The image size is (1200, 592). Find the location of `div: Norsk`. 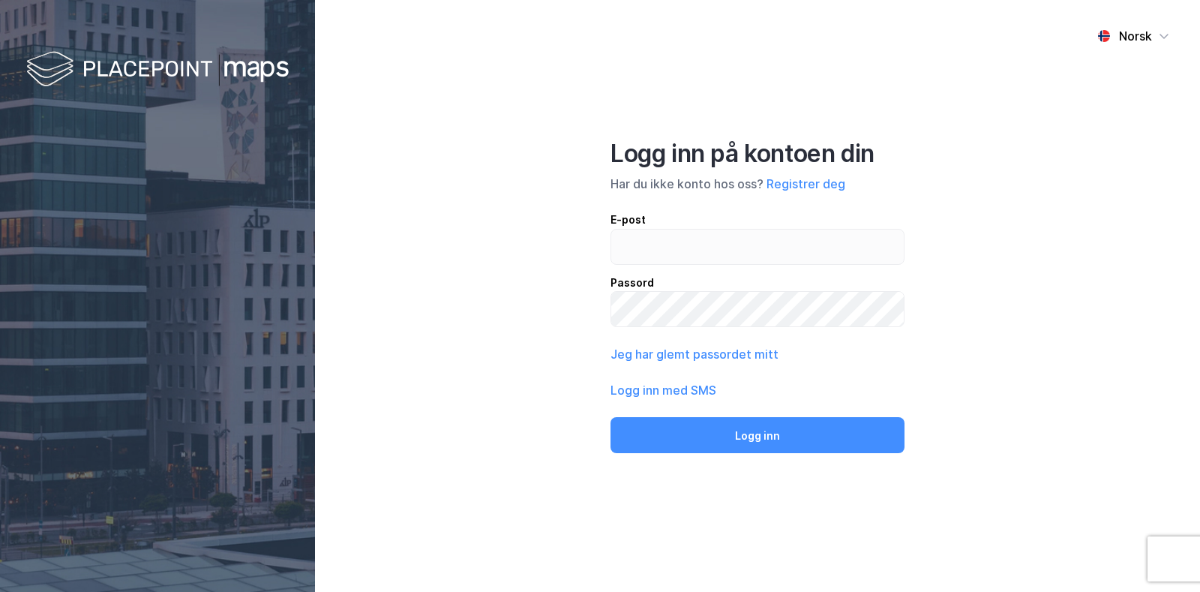

div: Norsk is located at coordinates (1135, 36).